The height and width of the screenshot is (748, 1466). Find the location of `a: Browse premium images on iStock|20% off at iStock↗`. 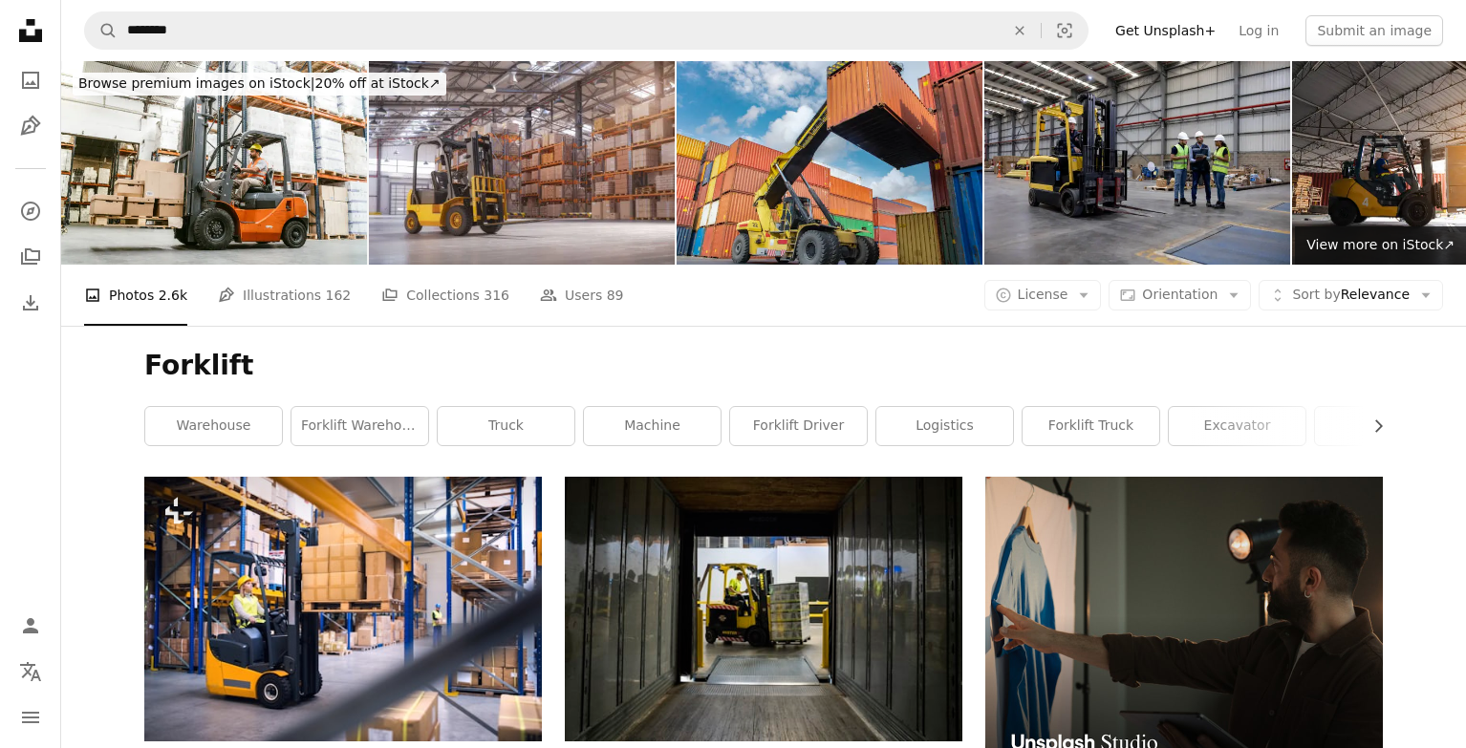

a: Browse premium images on iStock|20% off at iStock↗ is located at coordinates (259, 84).